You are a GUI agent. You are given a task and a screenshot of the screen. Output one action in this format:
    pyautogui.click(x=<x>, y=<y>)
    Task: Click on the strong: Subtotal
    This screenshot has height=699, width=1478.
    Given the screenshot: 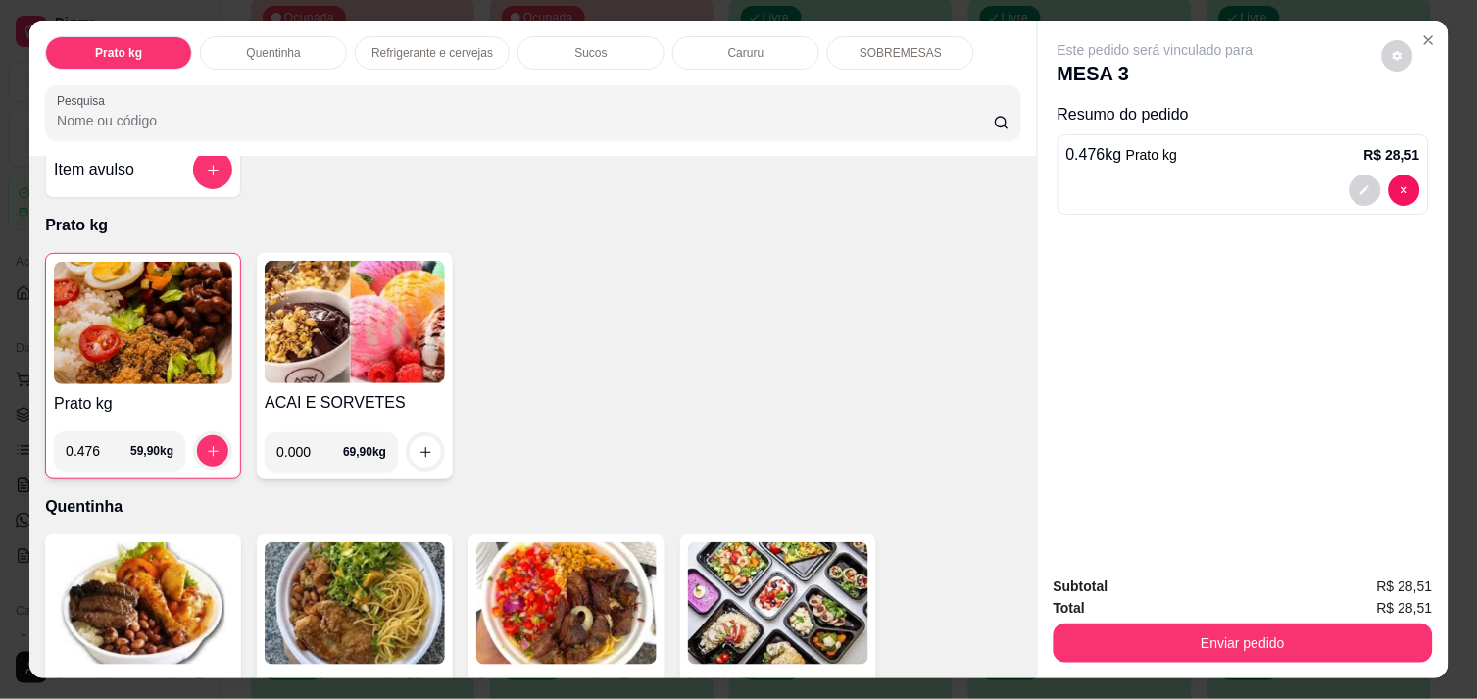 What is the action you would take?
    pyautogui.click(x=1081, y=586)
    